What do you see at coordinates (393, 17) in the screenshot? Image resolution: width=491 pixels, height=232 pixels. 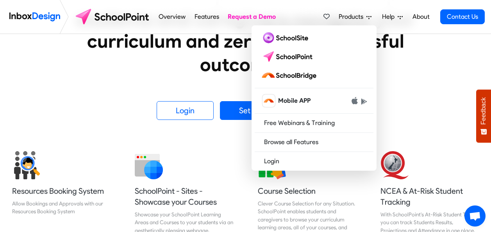 I see `a: Help` at bounding box center [393, 17].